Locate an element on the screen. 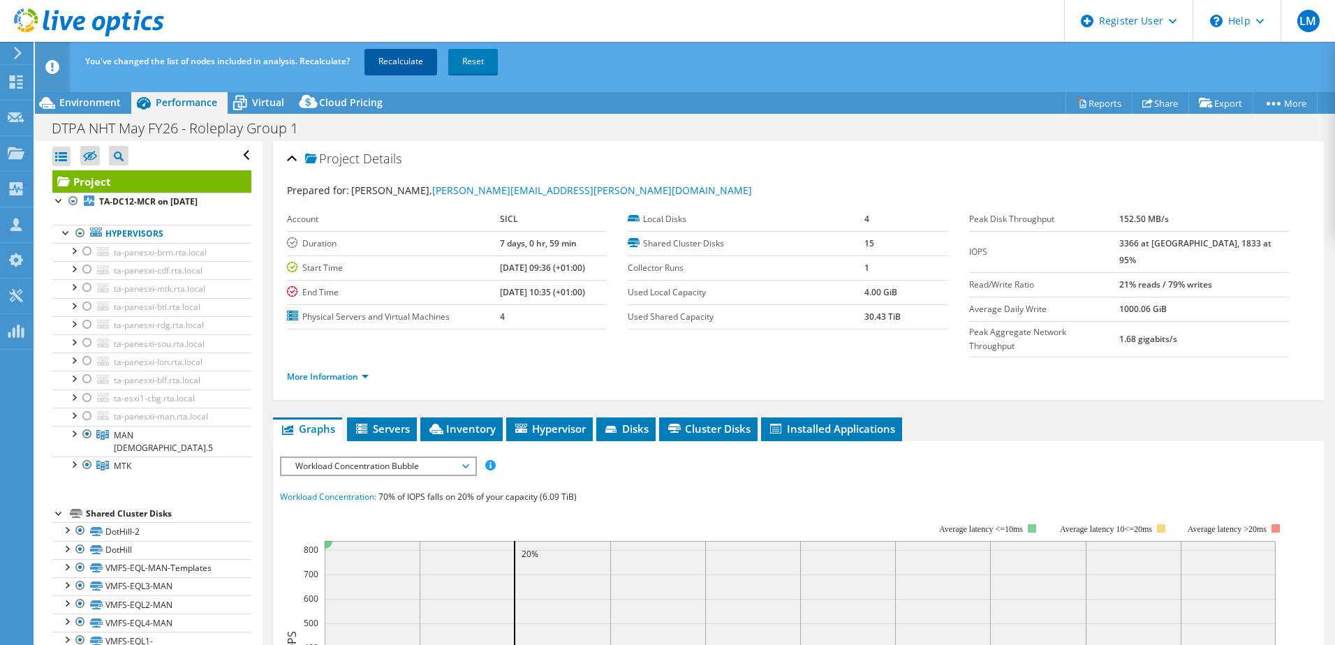 This screenshot has width=1335, height=645. label: Start Time is located at coordinates (393, 268).